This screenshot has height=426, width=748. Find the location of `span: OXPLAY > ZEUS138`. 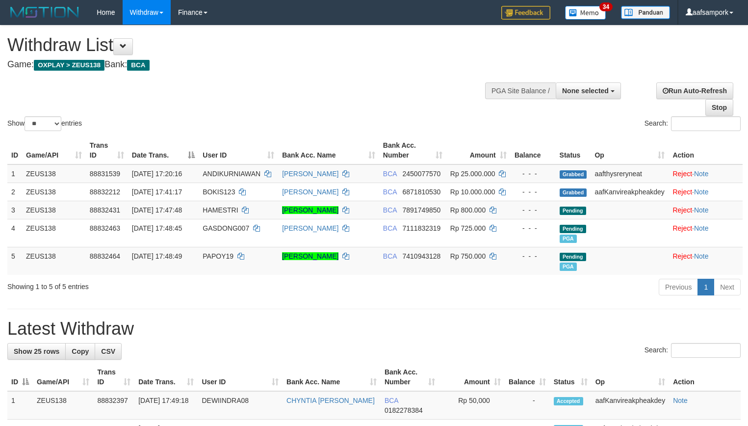

span: OXPLAY > ZEUS138 is located at coordinates (69, 65).